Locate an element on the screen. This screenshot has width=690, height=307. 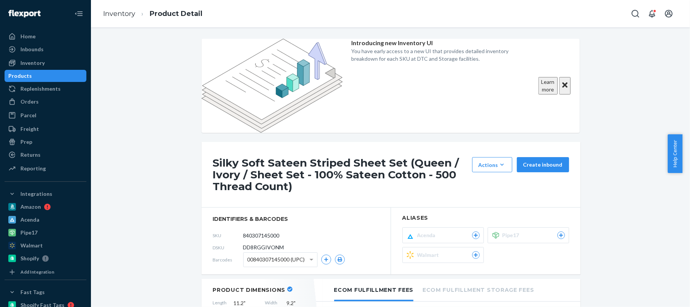
p: Introducing new Inventory UI is located at coordinates (440, 43).